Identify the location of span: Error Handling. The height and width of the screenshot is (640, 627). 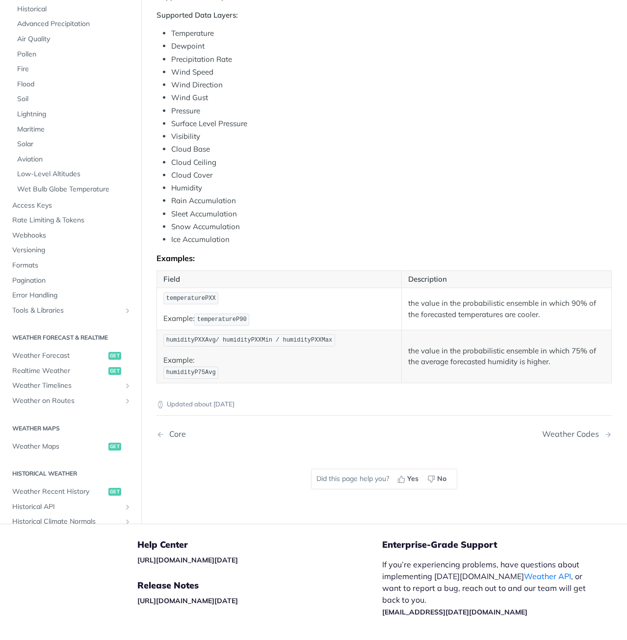
(72, 295).